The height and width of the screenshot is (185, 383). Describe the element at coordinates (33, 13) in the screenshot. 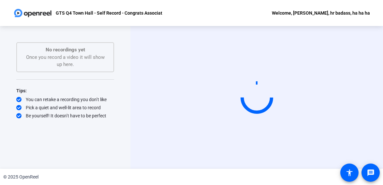

I see `img: OpenReel logo` at that location.